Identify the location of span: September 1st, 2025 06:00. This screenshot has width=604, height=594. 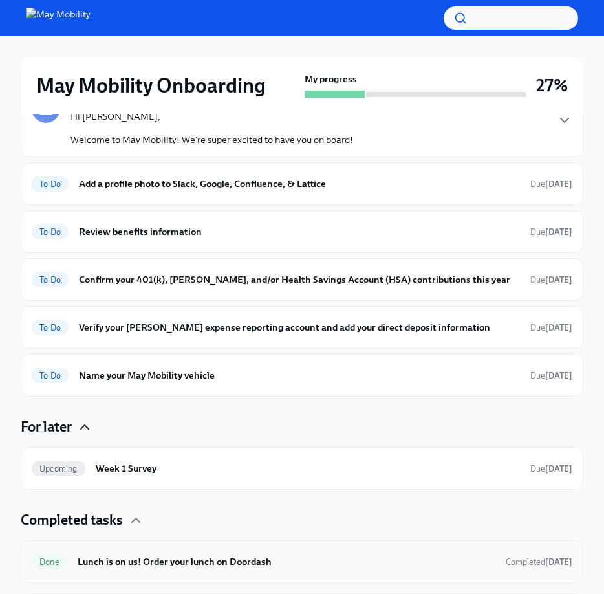
(551, 468).